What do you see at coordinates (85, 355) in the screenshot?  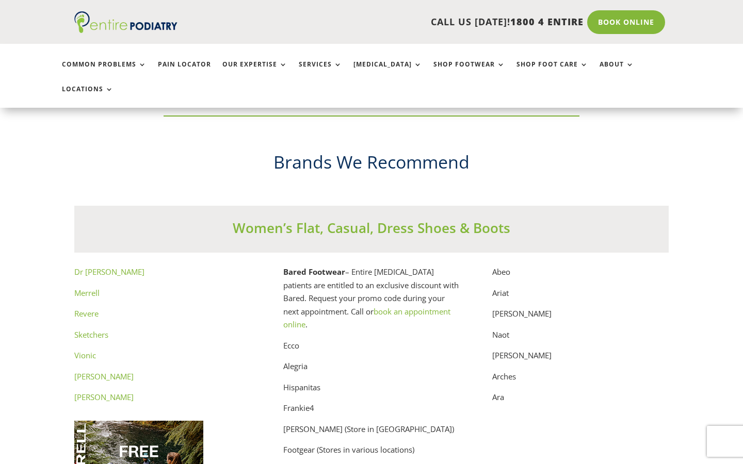 I see `a: Vionic` at bounding box center [85, 355].